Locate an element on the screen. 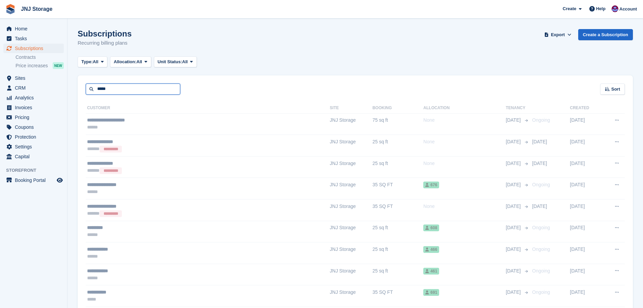  span: Tasks is located at coordinates (35, 38).